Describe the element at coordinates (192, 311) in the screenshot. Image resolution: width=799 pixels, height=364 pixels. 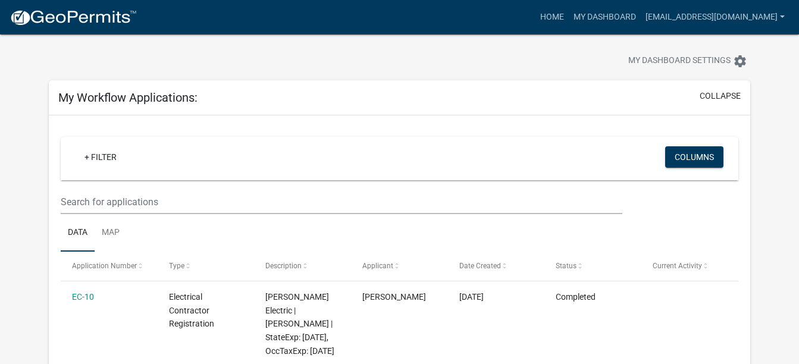
I see `span: Electrical Contractor Registration` at that location.